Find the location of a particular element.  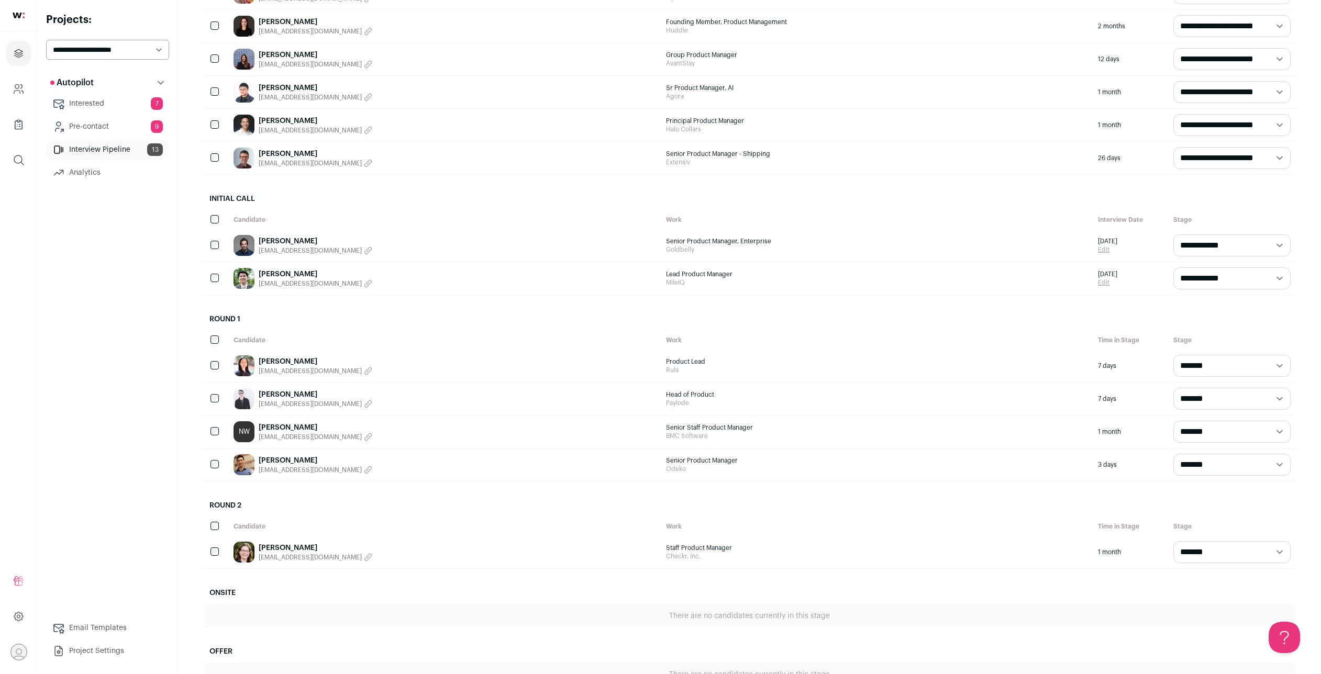

img: wellfound-shorthand-0d5821cbd27db2630d0214b213865d53afaa358527fdda9d0ea32b1df1b89c2c.svg is located at coordinates (18, 15).